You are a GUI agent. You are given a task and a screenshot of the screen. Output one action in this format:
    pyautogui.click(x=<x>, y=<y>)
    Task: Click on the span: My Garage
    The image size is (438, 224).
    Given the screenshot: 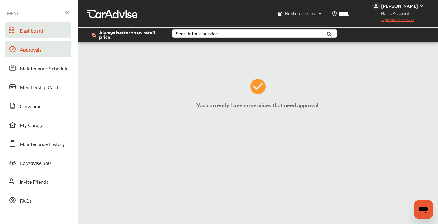 What is the action you would take?
    pyautogui.click(x=31, y=125)
    